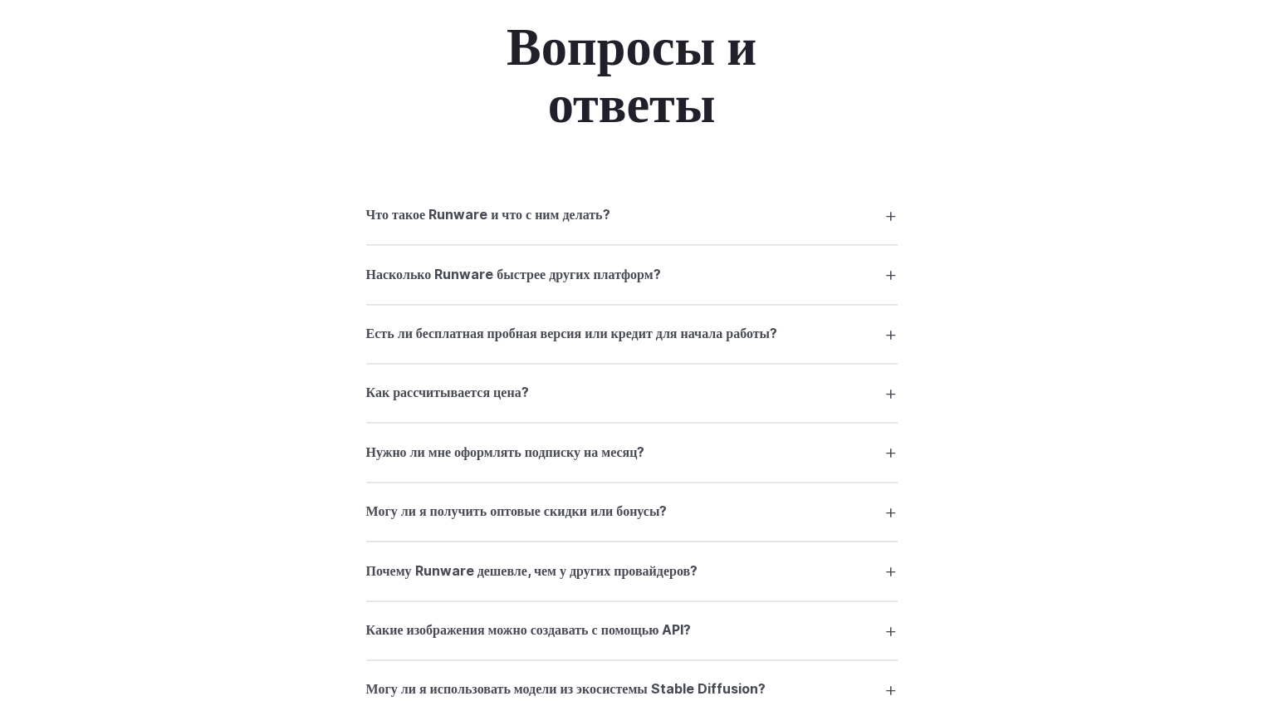  Describe the element at coordinates (632, 393) in the screenshot. I see `summary: Как рассчитывается цена?` at that location.